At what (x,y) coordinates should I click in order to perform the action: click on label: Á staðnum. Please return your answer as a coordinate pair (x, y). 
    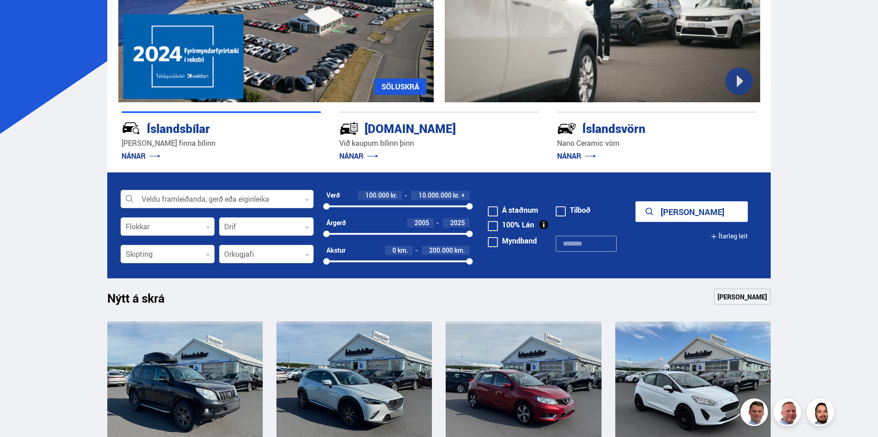
    Looking at the image, I should click on (513, 210).